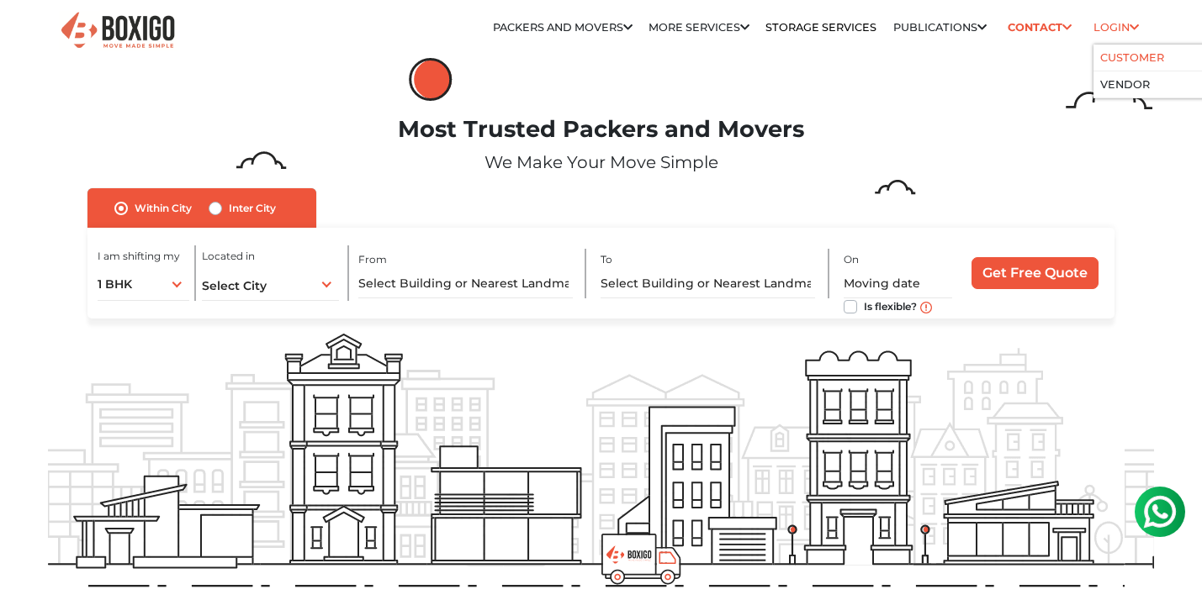 This screenshot has width=1202, height=600. I want to click on label: I am shifting my, so click(139, 256).